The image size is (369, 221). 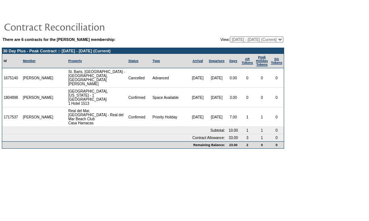 I want to click on a: Type, so click(x=156, y=61).